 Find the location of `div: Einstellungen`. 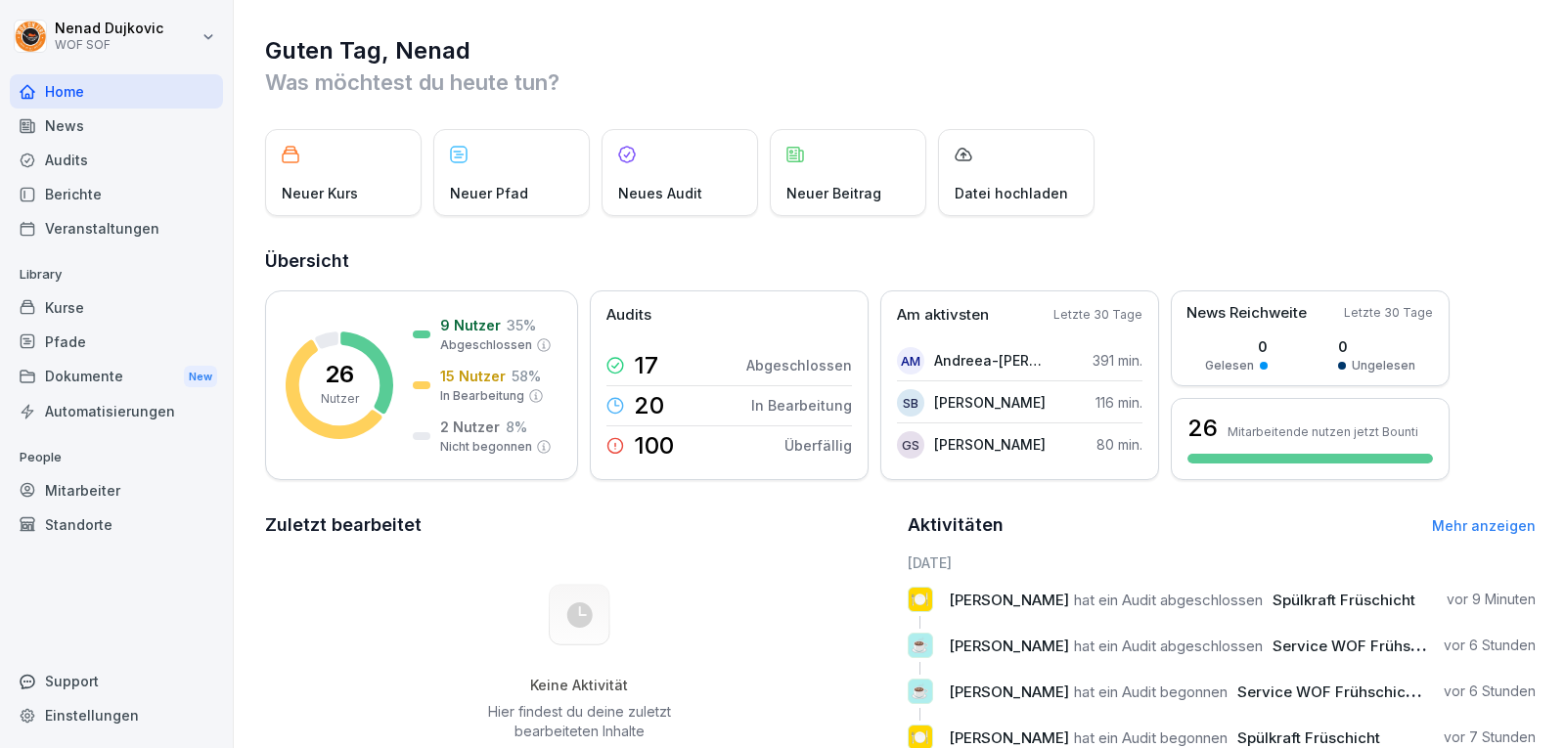

div: Einstellungen is located at coordinates (116, 715).